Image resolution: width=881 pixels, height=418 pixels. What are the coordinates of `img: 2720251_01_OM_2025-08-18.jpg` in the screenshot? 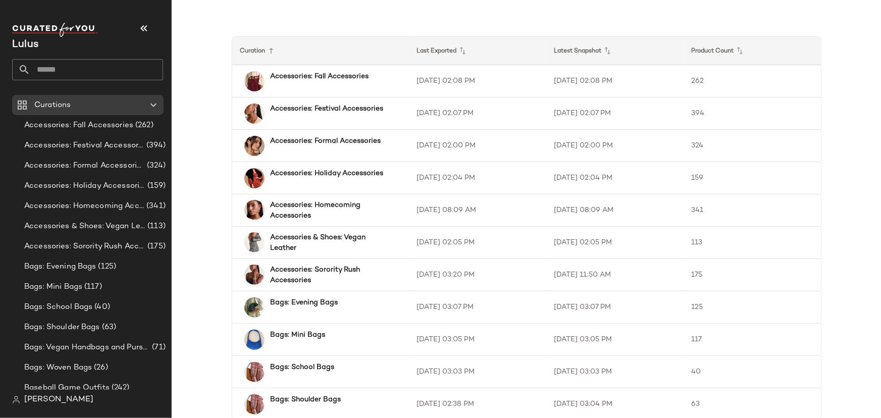 It's located at (254, 275).